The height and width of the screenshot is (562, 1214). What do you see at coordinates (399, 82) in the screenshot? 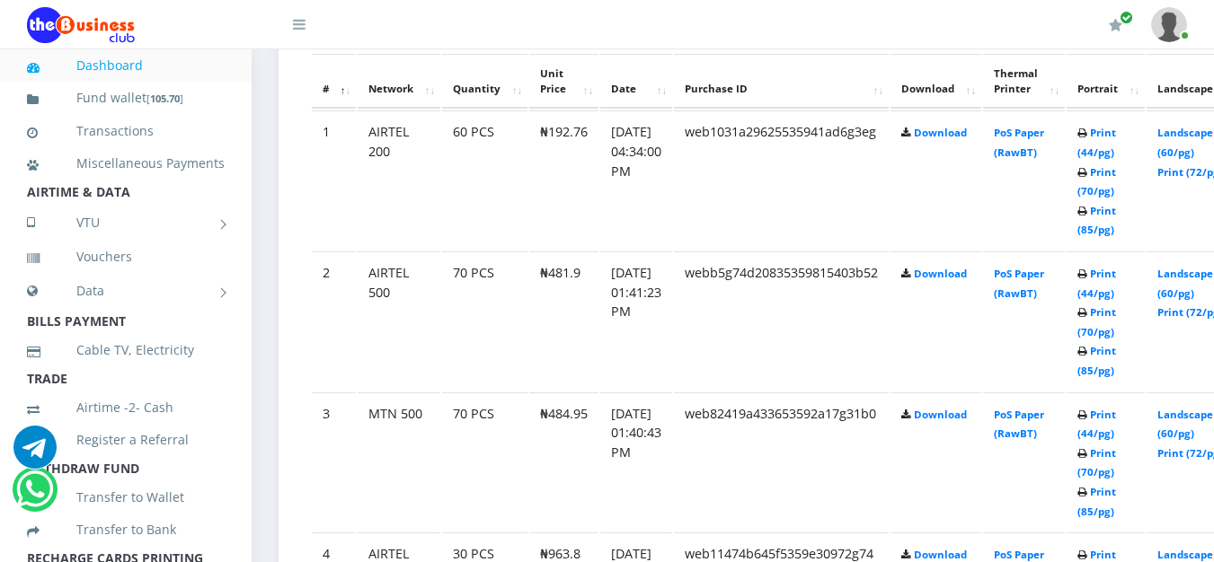
I see `th: Network: activate to sort column ascending` at bounding box center [399, 82].